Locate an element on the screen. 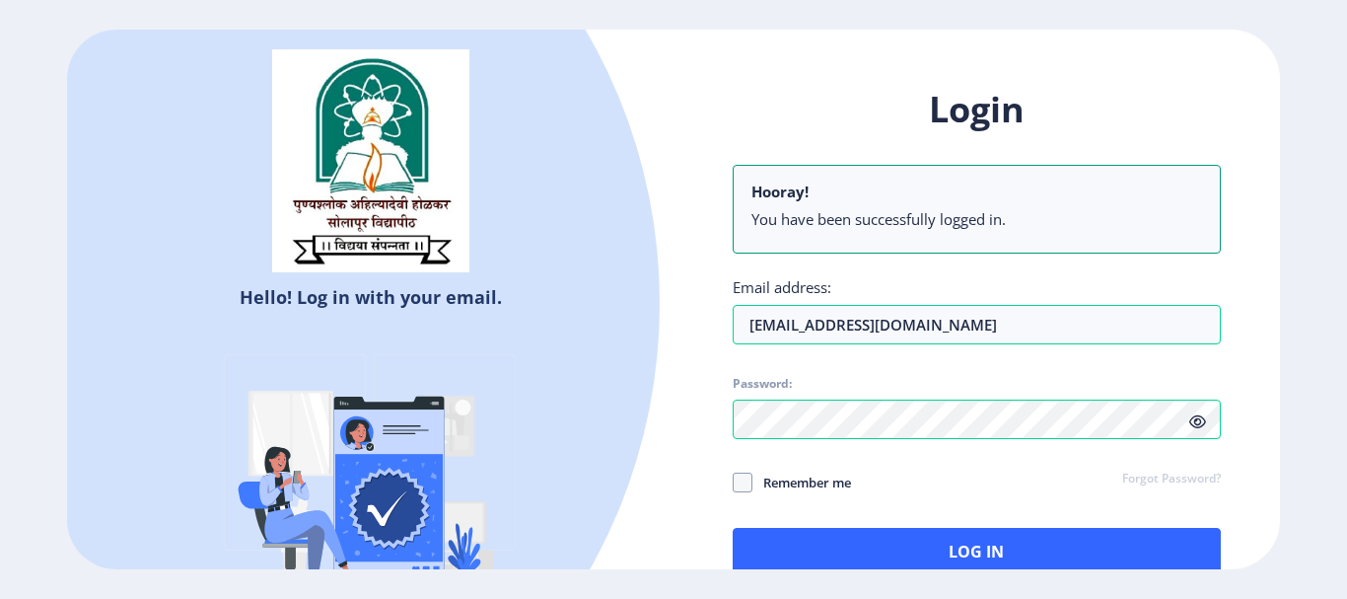 The height and width of the screenshot is (599, 1347). a: Forgot Password? is located at coordinates (1172, 479).